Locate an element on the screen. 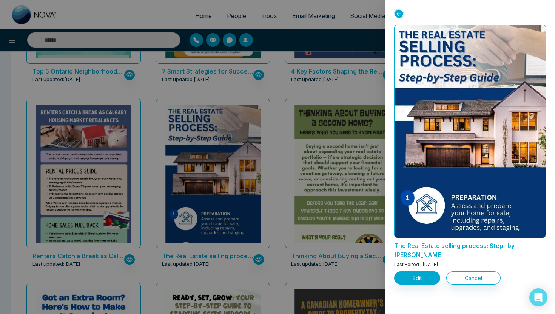  div: Open Intercom Messenger is located at coordinates (539, 298).